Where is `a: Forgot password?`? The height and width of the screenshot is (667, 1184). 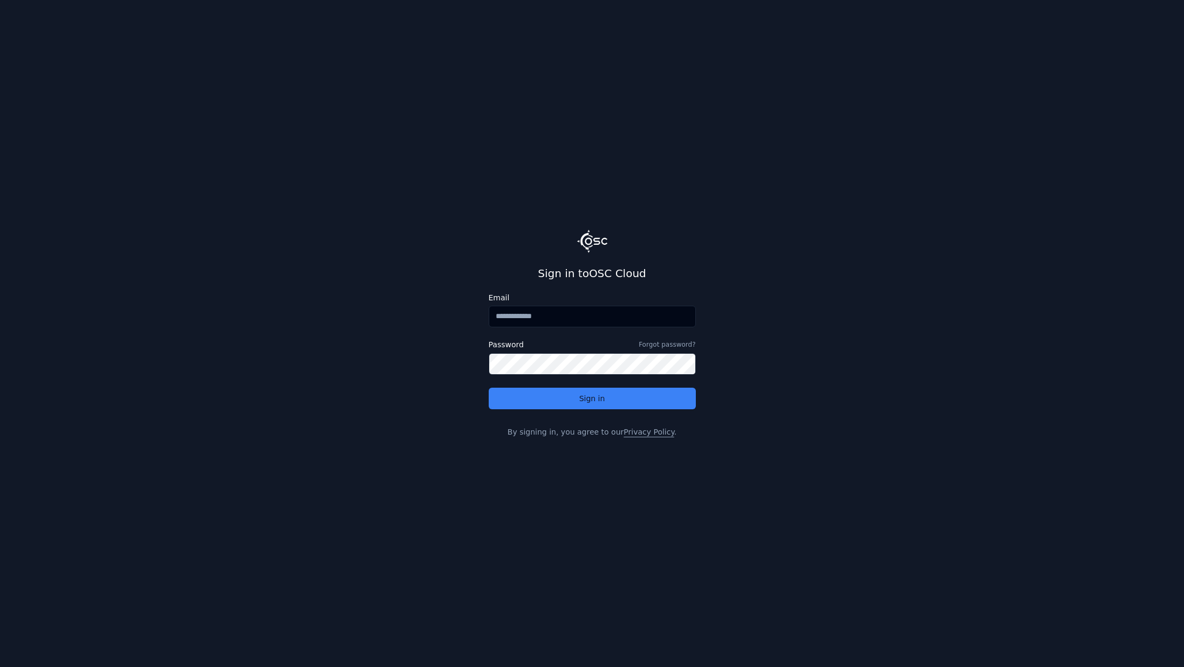
a: Forgot password? is located at coordinates (666, 345).